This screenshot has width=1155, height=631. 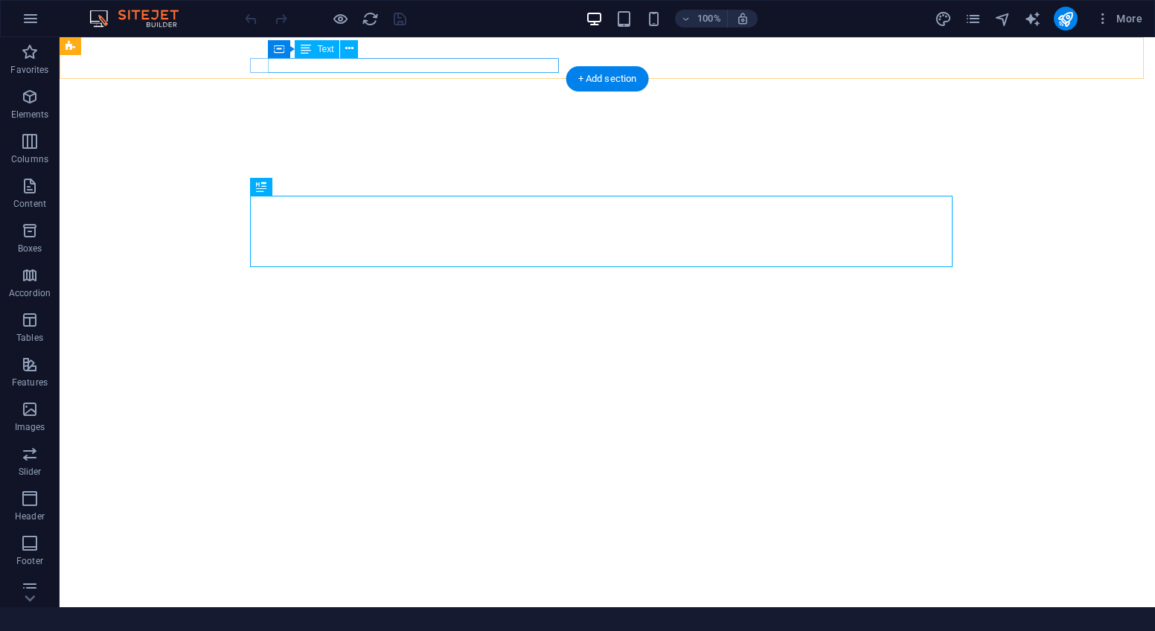 I want to click on i: Reload page, so click(x=370, y=19).